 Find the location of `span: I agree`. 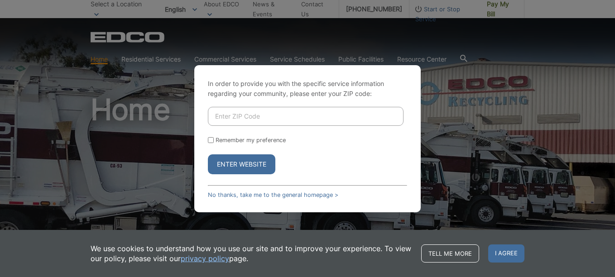

span: I agree is located at coordinates (507, 254).